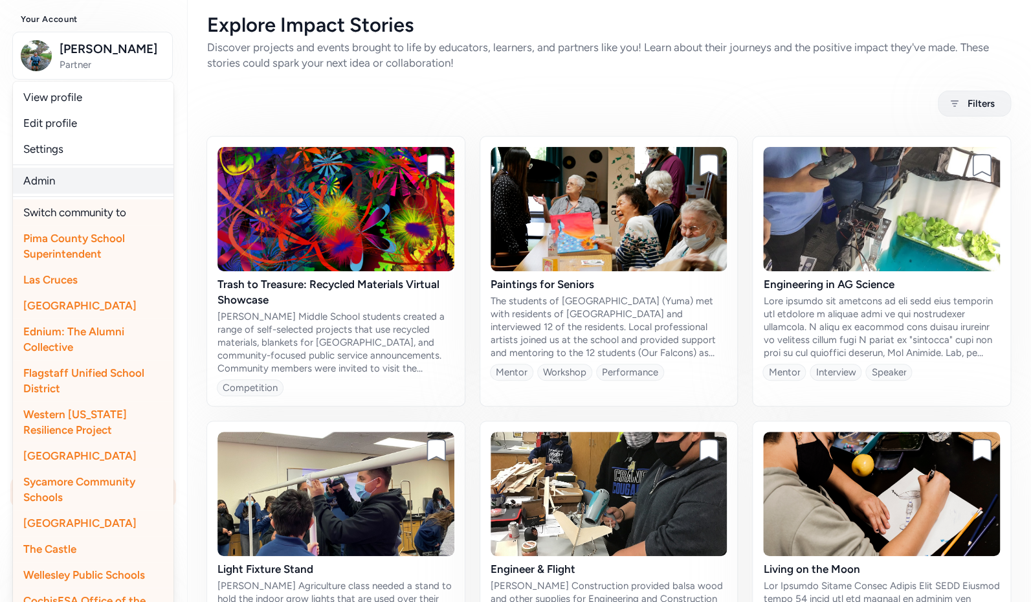 The height and width of the screenshot is (602, 1031). I want to click on span: Partner, so click(112, 65).